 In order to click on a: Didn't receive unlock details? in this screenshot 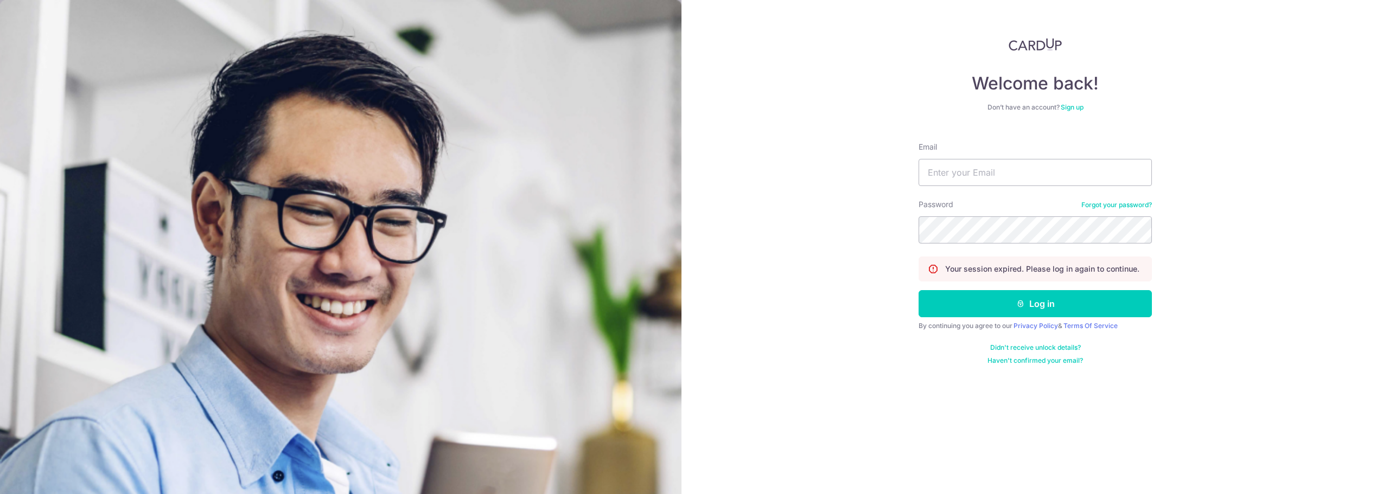, I will do `click(1035, 348)`.